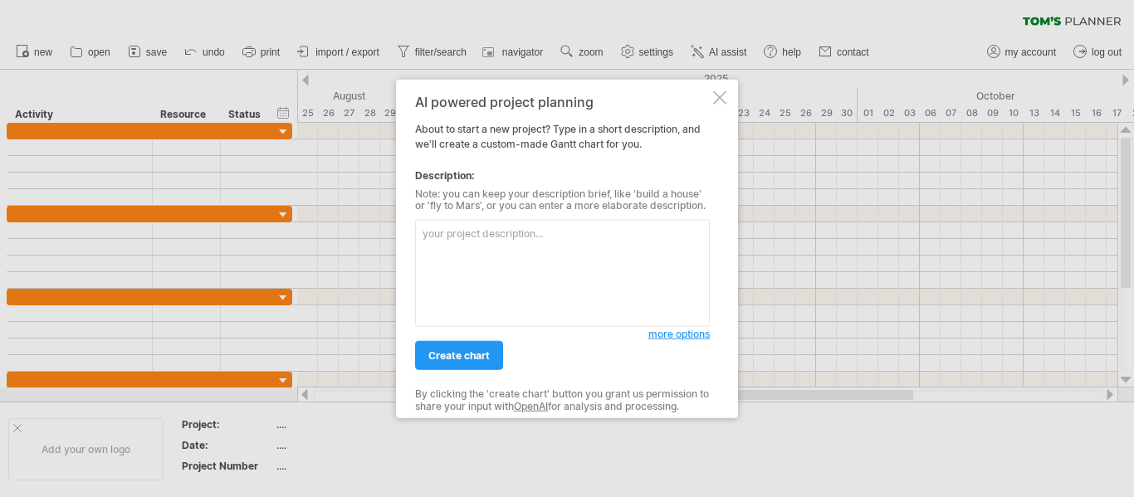  What do you see at coordinates (531, 405) in the screenshot?
I see `a: OpenAI` at bounding box center [531, 405].